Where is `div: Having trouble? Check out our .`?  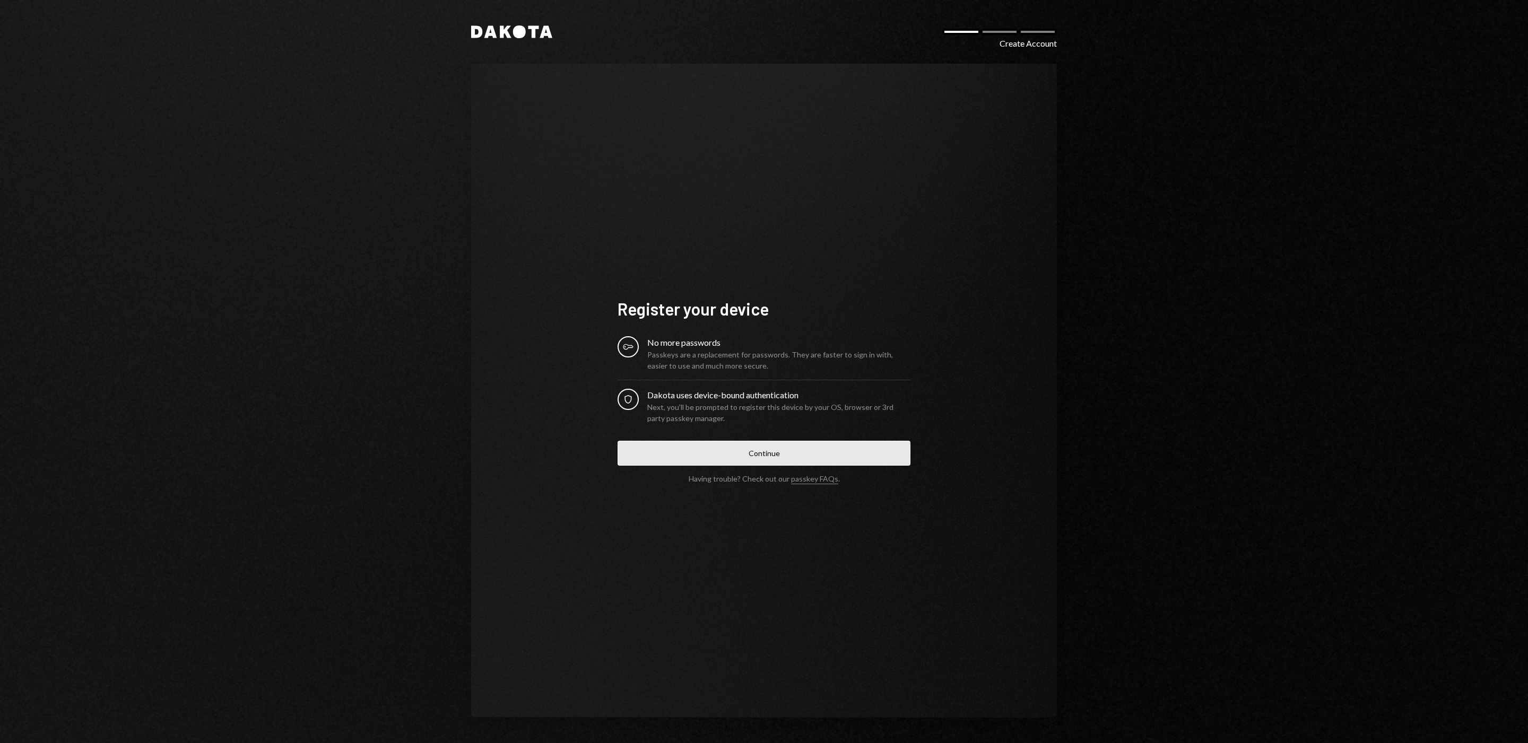 div: Having trouble? Check out our . is located at coordinates (764, 478).